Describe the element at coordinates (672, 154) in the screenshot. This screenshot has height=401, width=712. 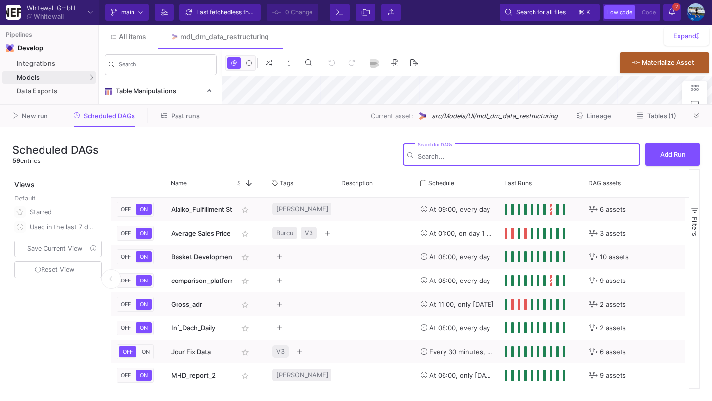
I see `button: Add Run` at that location.